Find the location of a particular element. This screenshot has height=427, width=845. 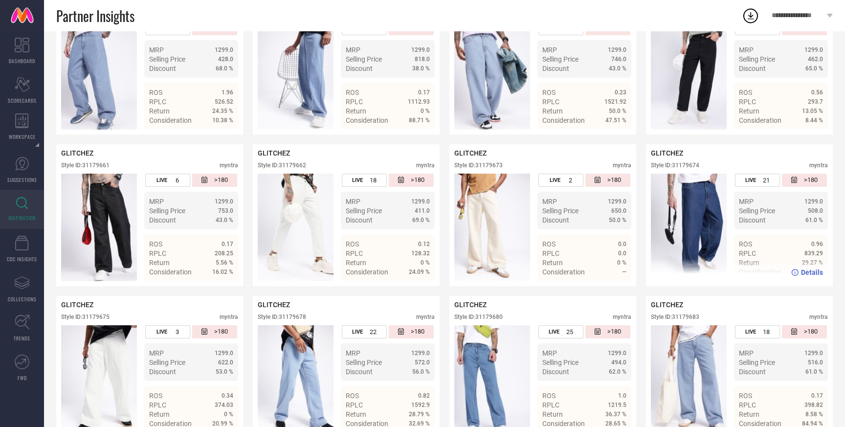

span: 84.94 % is located at coordinates (812, 423).